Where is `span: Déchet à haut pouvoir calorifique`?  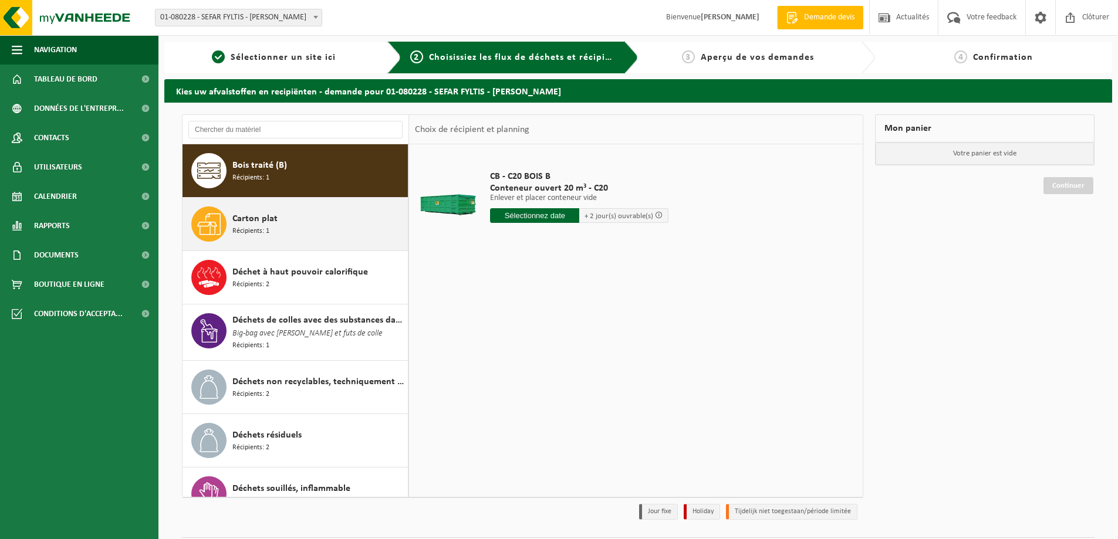
span: Déchet à haut pouvoir calorifique is located at coordinates (300, 272).